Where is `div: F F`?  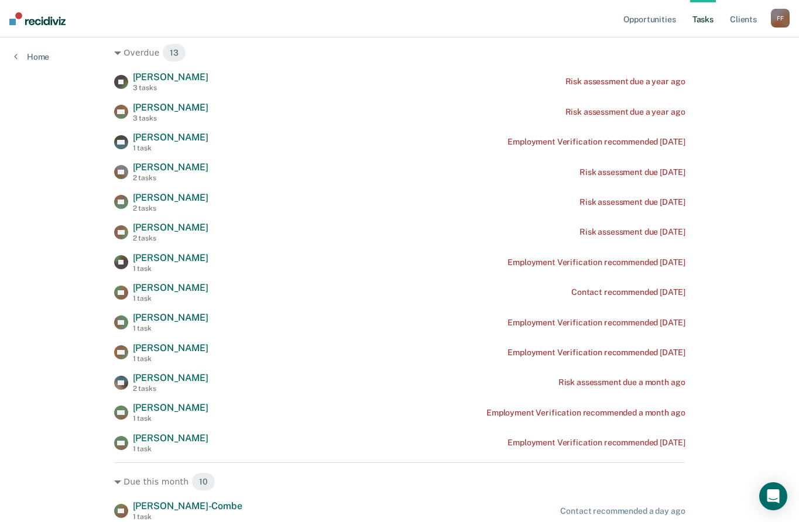 div: F F is located at coordinates (780, 18).